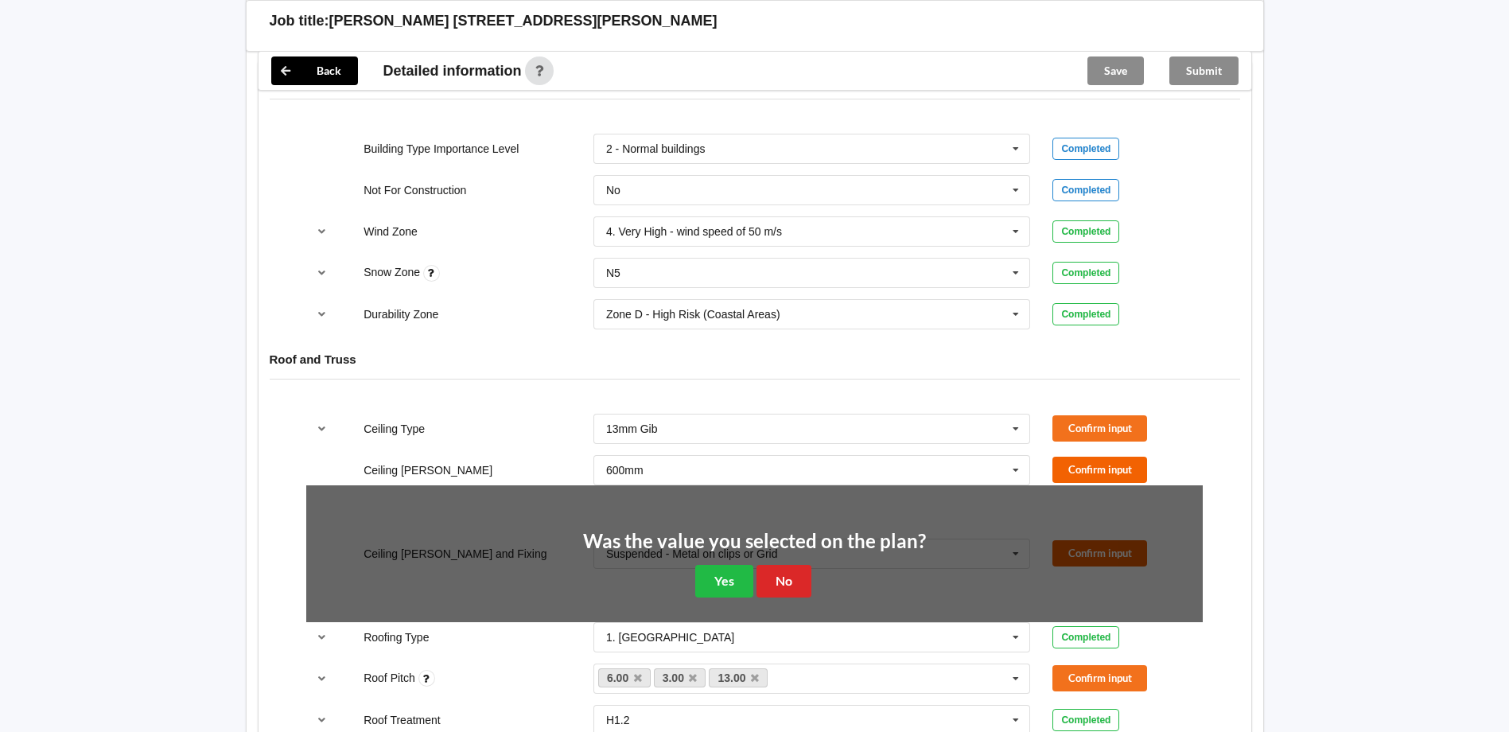  What do you see at coordinates (393, 272) in the screenshot?
I see `label: Snow Zone` at bounding box center [393, 272].